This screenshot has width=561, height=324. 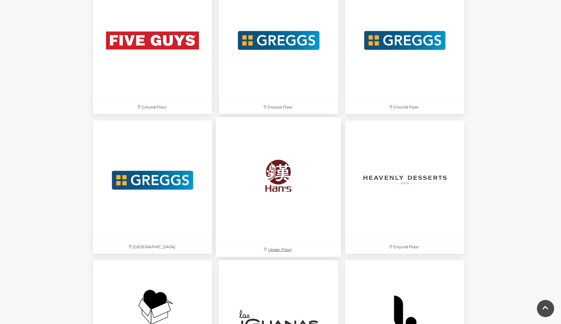 I want to click on a: Upper Floor, so click(x=278, y=187).